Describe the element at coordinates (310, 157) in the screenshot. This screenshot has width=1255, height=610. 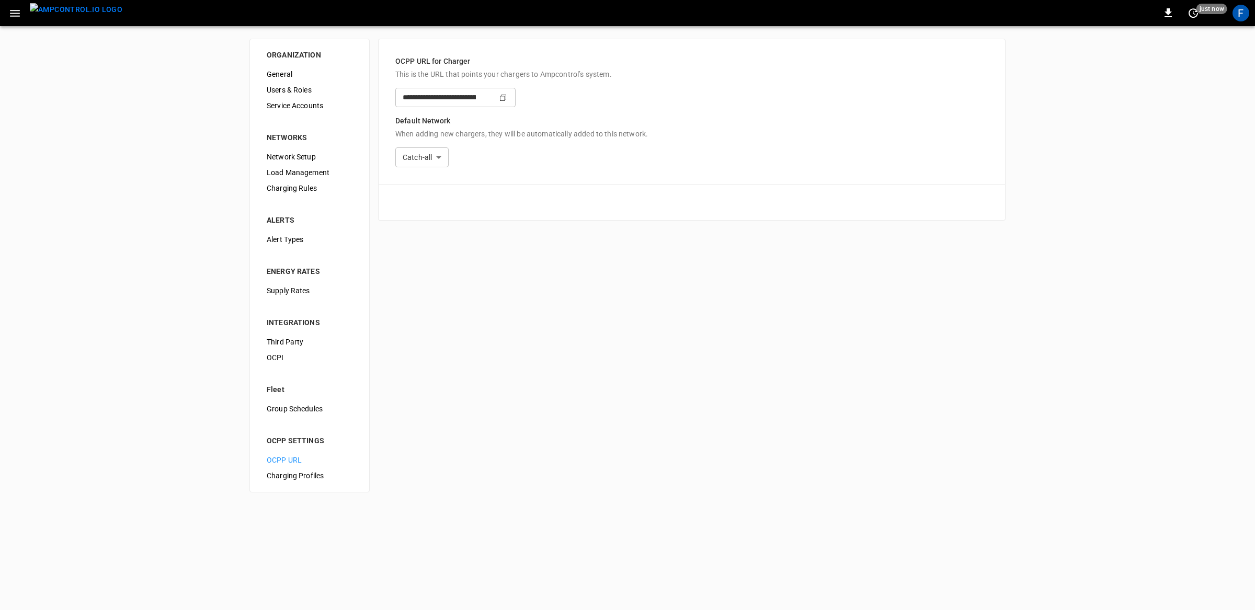
I see `span: Network Setup` at that location.